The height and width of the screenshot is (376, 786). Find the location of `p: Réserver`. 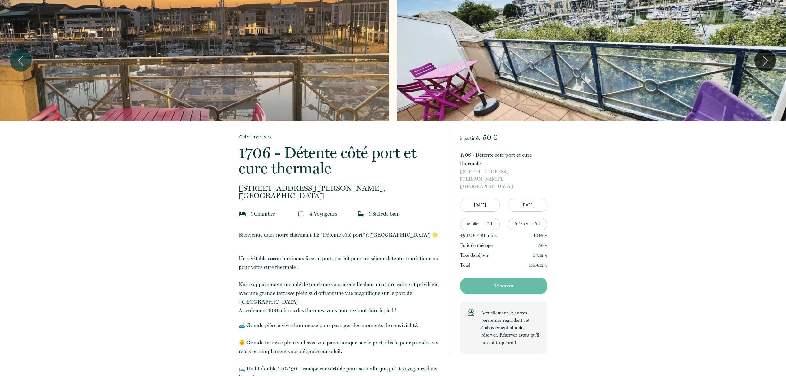

p: Réserver is located at coordinates (504, 286).